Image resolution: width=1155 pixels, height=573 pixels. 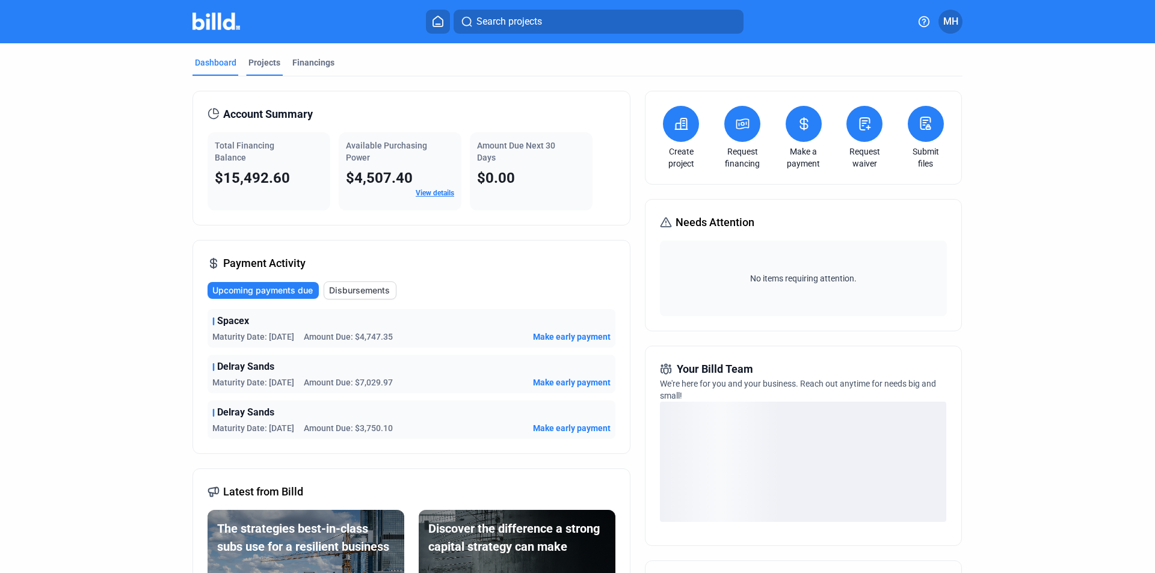 I want to click on span: Your Billd Team, so click(x=715, y=369).